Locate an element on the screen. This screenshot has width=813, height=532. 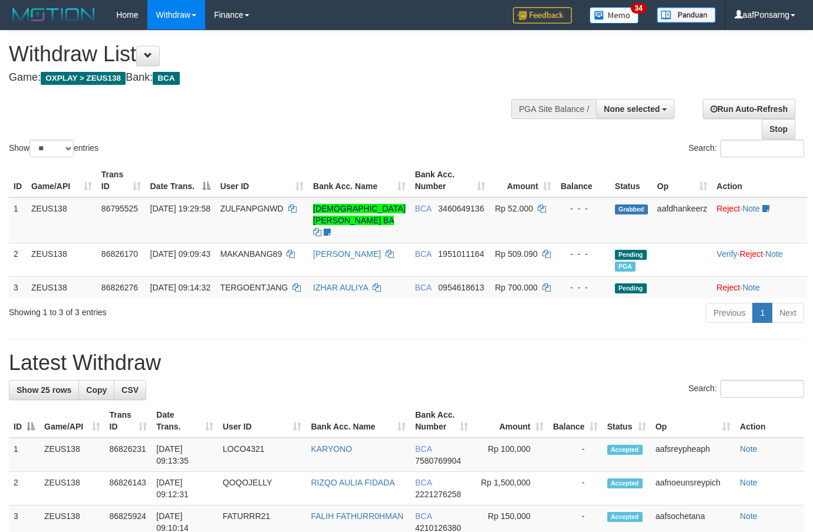
a: Copy is located at coordinates (96, 390).